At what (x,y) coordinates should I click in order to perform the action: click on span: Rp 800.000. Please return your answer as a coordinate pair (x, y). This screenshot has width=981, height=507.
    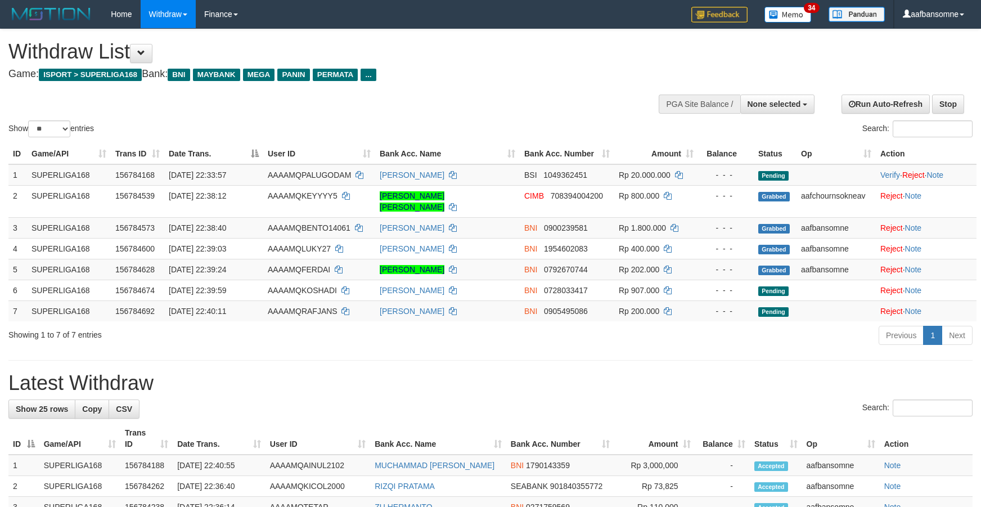
    Looking at the image, I should click on (639, 196).